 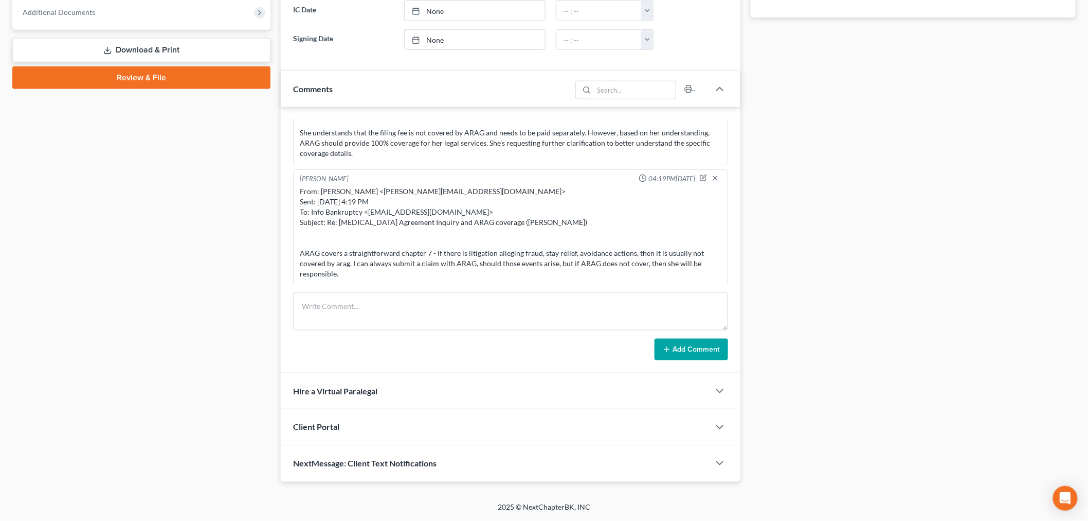 What do you see at coordinates (313, 88) in the screenshot?
I see `span: Comments` at bounding box center [313, 88].